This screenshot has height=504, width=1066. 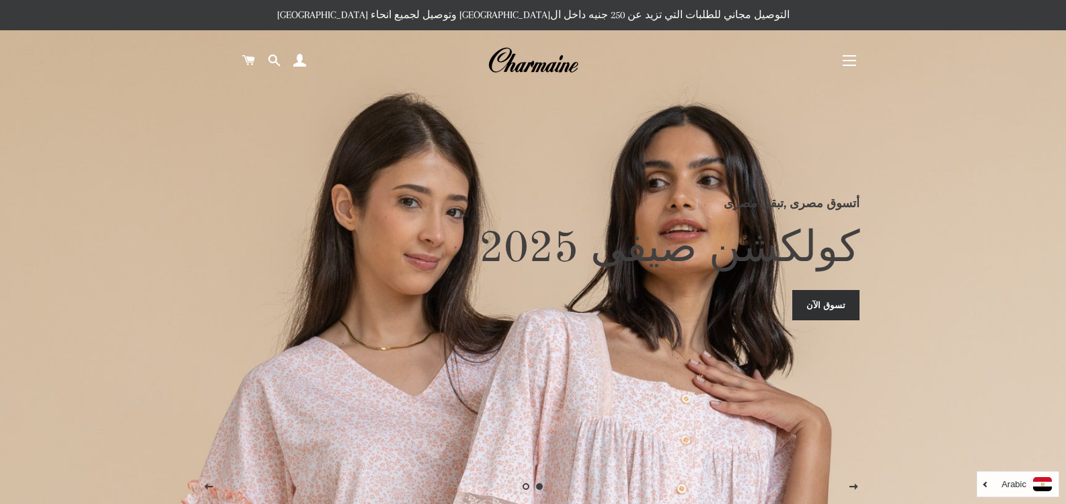 What do you see at coordinates (533, 203) in the screenshot?
I see `p: أتسوق مصرى ,تبقى مصرى` at bounding box center [533, 203].